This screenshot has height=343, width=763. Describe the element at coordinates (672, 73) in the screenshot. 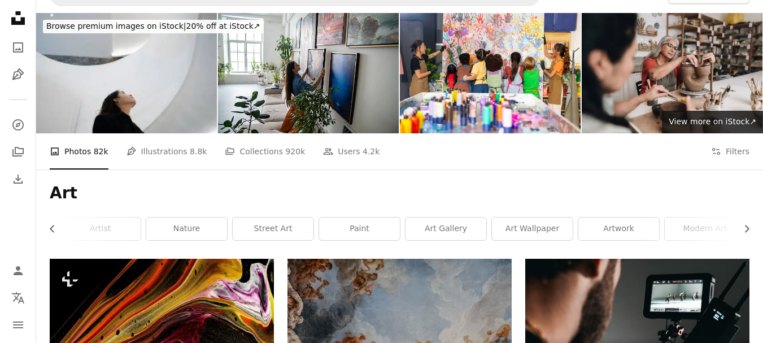

I see `img: Senior woman making a craft product on a ceramics workshop` at that location.